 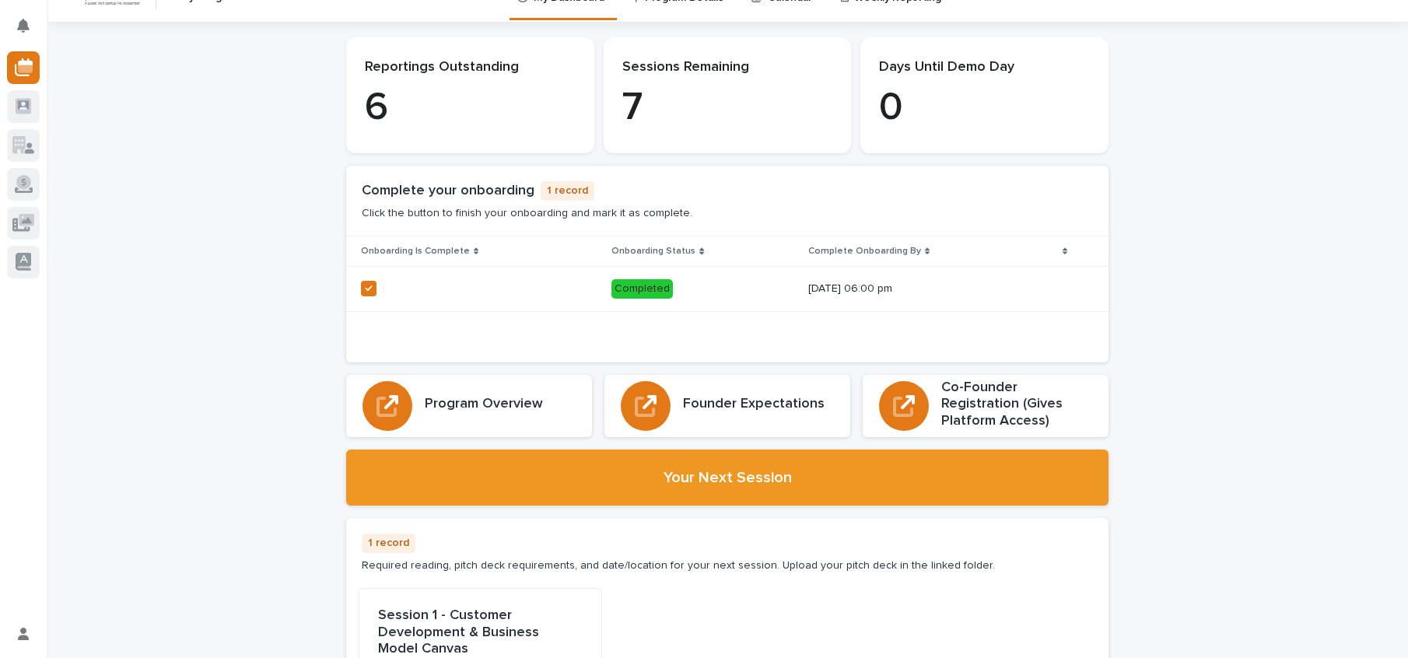 What do you see at coordinates (727, 478) in the screenshot?
I see `h2: Your Next Session` at bounding box center [727, 478].